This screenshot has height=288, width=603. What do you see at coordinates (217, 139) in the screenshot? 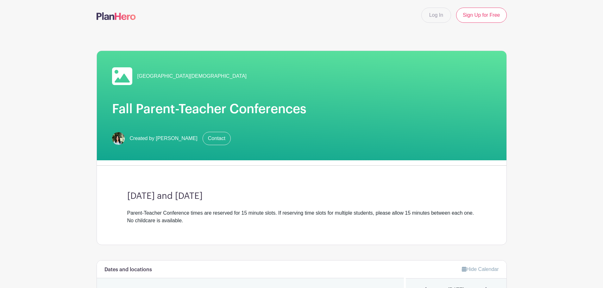
I see `a: Contact` at bounding box center [217, 139].